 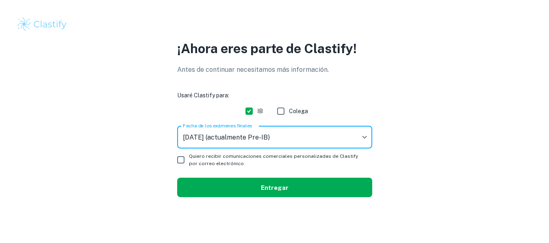 I want to click on font: Antes de continuar necesitamos más información., so click(x=253, y=69).